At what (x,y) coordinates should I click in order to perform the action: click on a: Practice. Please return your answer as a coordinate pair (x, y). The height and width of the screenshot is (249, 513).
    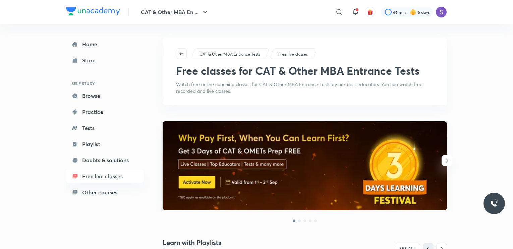
    Looking at the image, I should click on (105, 112).